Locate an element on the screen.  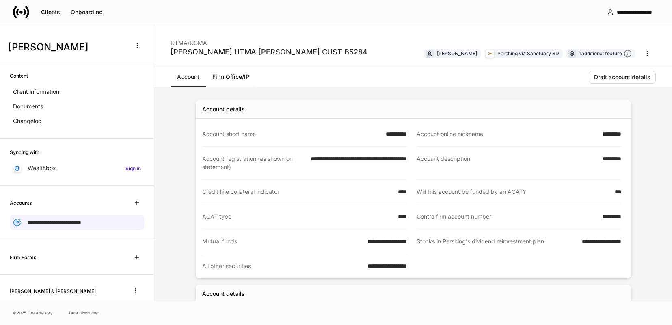
div: Will this account be funded by an ACAT? is located at coordinates (513, 192).